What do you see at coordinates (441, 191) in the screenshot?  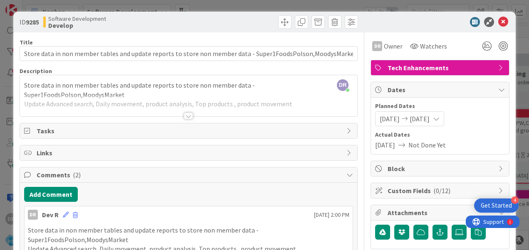 I see `span: Custom Fields` at bounding box center [441, 191].